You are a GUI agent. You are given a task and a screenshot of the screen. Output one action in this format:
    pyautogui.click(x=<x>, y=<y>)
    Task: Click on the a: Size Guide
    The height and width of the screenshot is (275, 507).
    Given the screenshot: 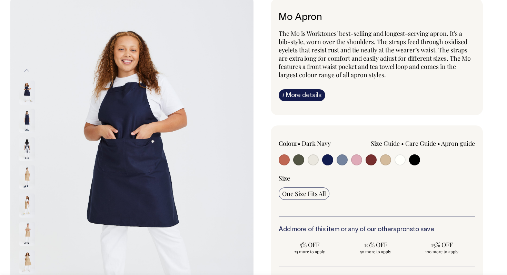 What is the action you would take?
    pyautogui.click(x=386, y=144)
    